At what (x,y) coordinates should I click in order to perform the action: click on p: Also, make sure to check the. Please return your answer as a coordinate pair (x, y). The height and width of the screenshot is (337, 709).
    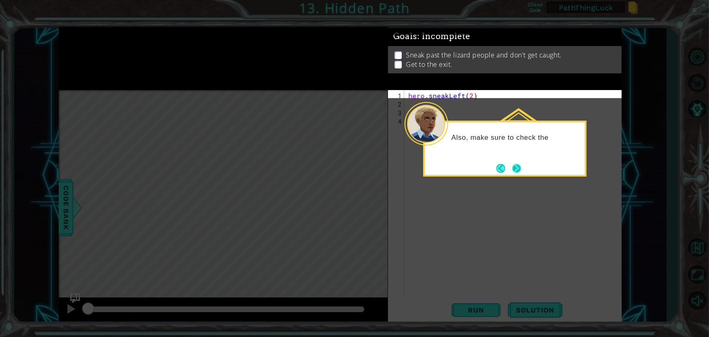
    Looking at the image, I should click on (515, 138).